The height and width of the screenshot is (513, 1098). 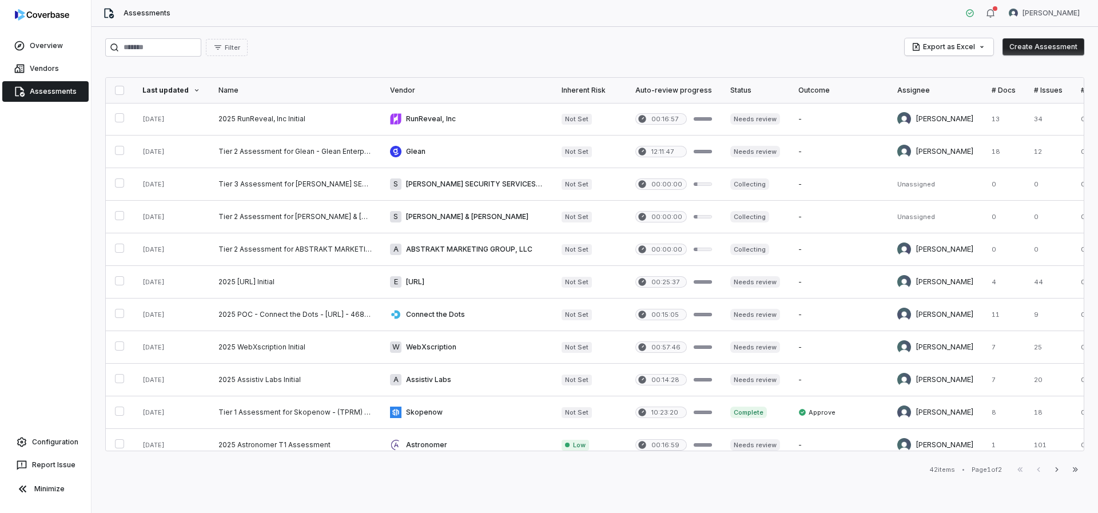 I want to click on img: logo-D7KZi-bG.svg, so click(x=42, y=15).